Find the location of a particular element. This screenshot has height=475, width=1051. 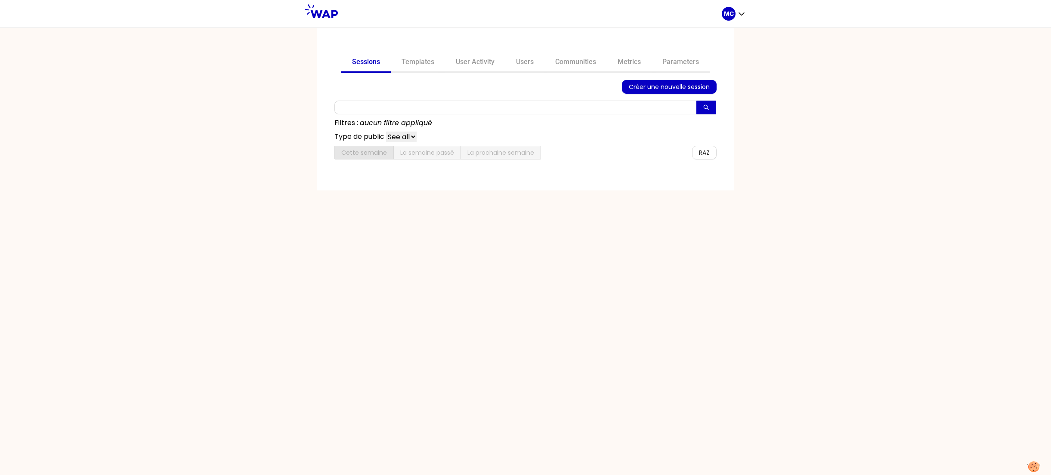

button: MC is located at coordinates (733, 14).